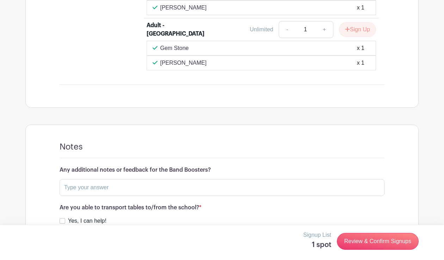 This screenshot has height=260, width=444. Describe the element at coordinates (317, 245) in the screenshot. I see `h5: 1 spot` at that location.